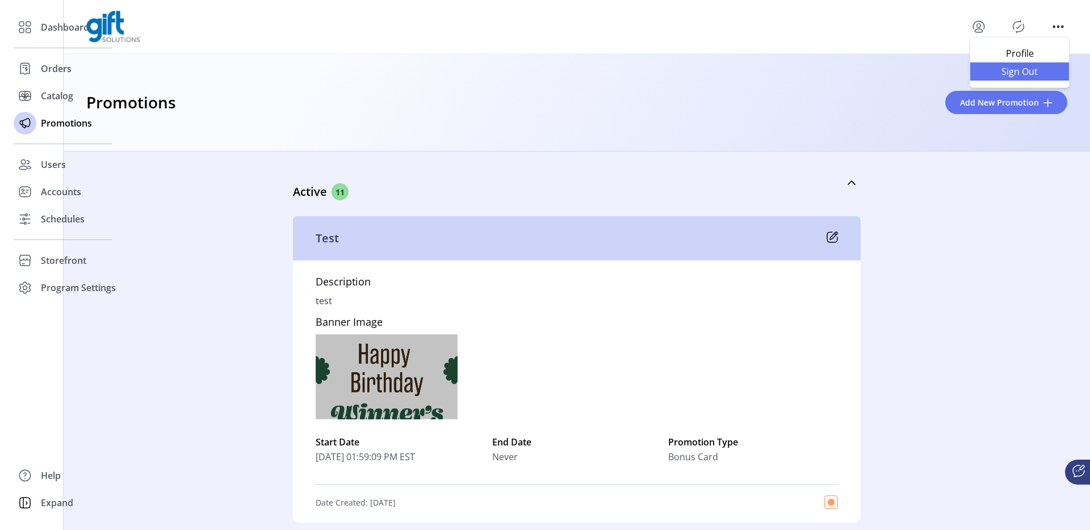 The height and width of the screenshot is (530, 1090). What do you see at coordinates (53, 165) in the screenshot?
I see `span: Users` at bounding box center [53, 165].